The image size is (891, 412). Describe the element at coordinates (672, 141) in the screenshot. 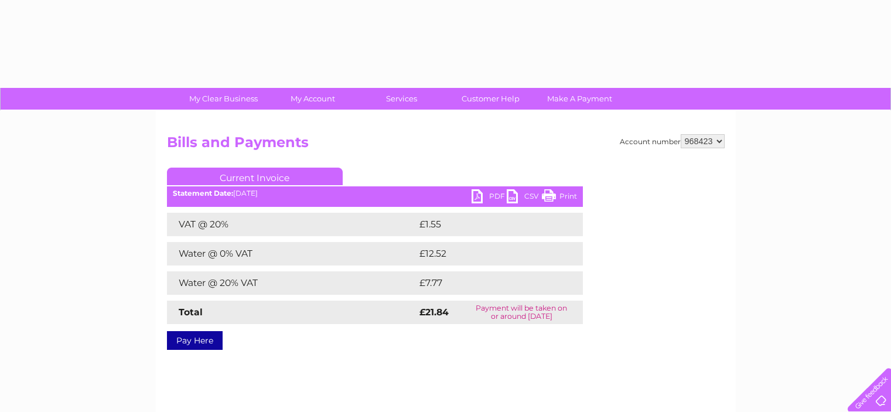

I see `div: Account number` at that location.